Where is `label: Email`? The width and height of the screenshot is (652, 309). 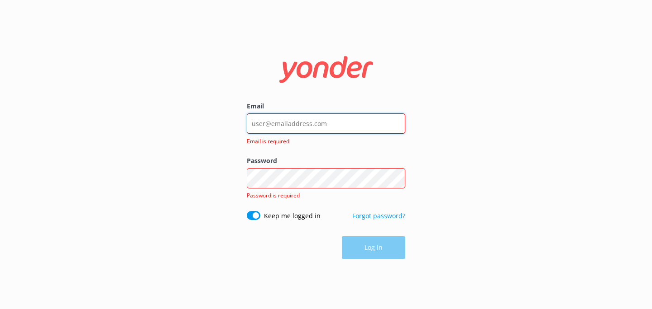
label: Email is located at coordinates (326, 106).